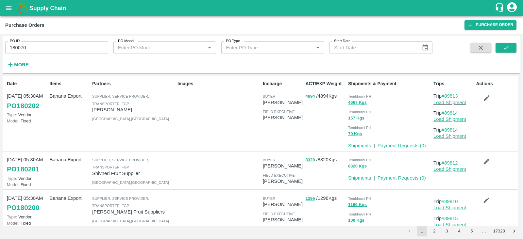 This screenshot has height=239, width=523. What do you see at coordinates (325, 96) in the screenshot?
I see `p: / 4894 Kgs` at bounding box center [325, 96].